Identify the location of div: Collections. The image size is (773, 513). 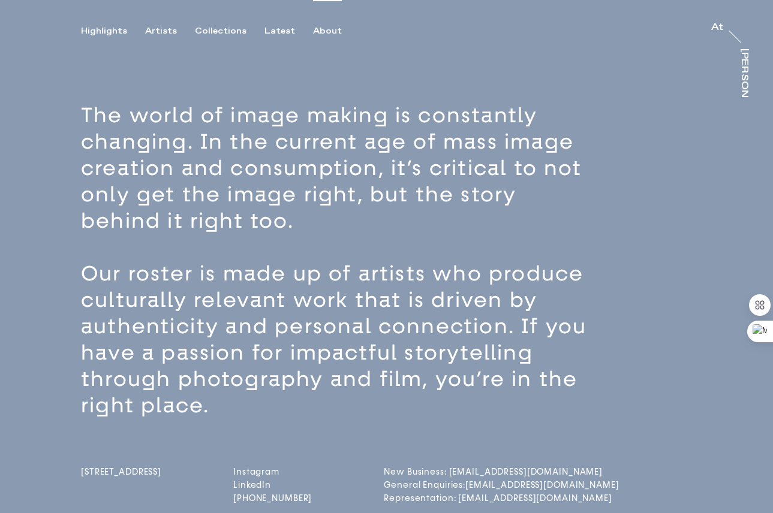
(221, 31).